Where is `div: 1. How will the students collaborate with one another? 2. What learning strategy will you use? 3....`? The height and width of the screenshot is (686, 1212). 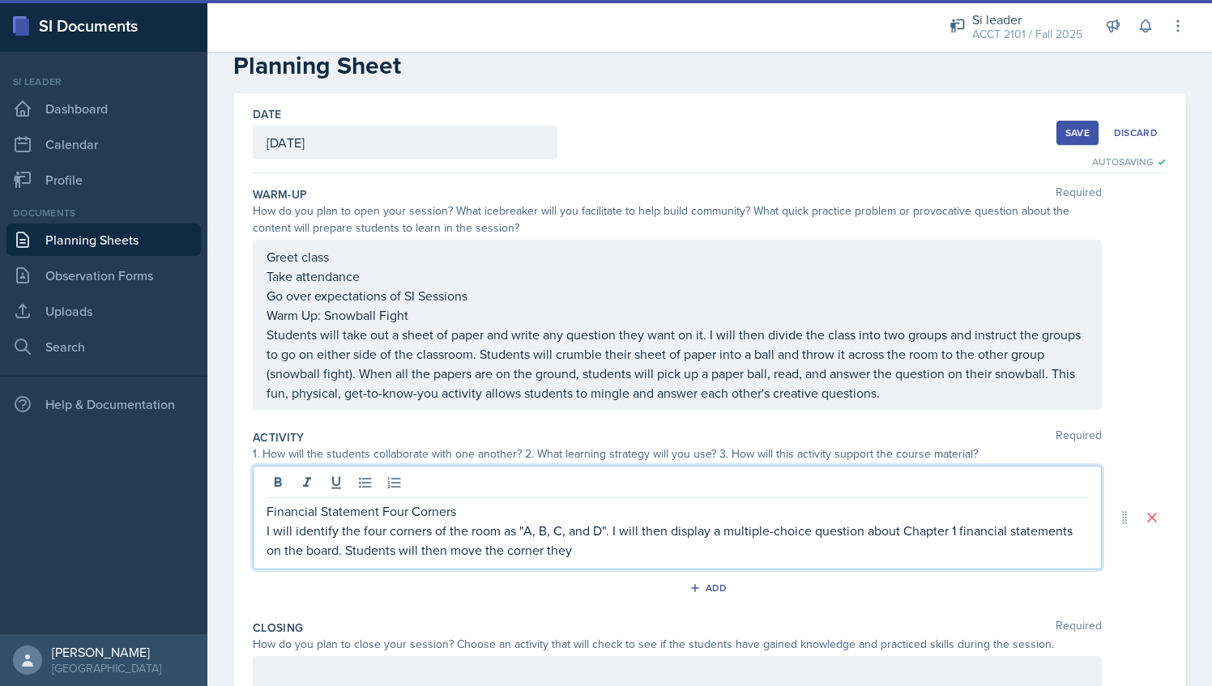
div: 1. How will the students collaborate with one another? 2. What learning strategy will you use? 3.... is located at coordinates (677, 454).